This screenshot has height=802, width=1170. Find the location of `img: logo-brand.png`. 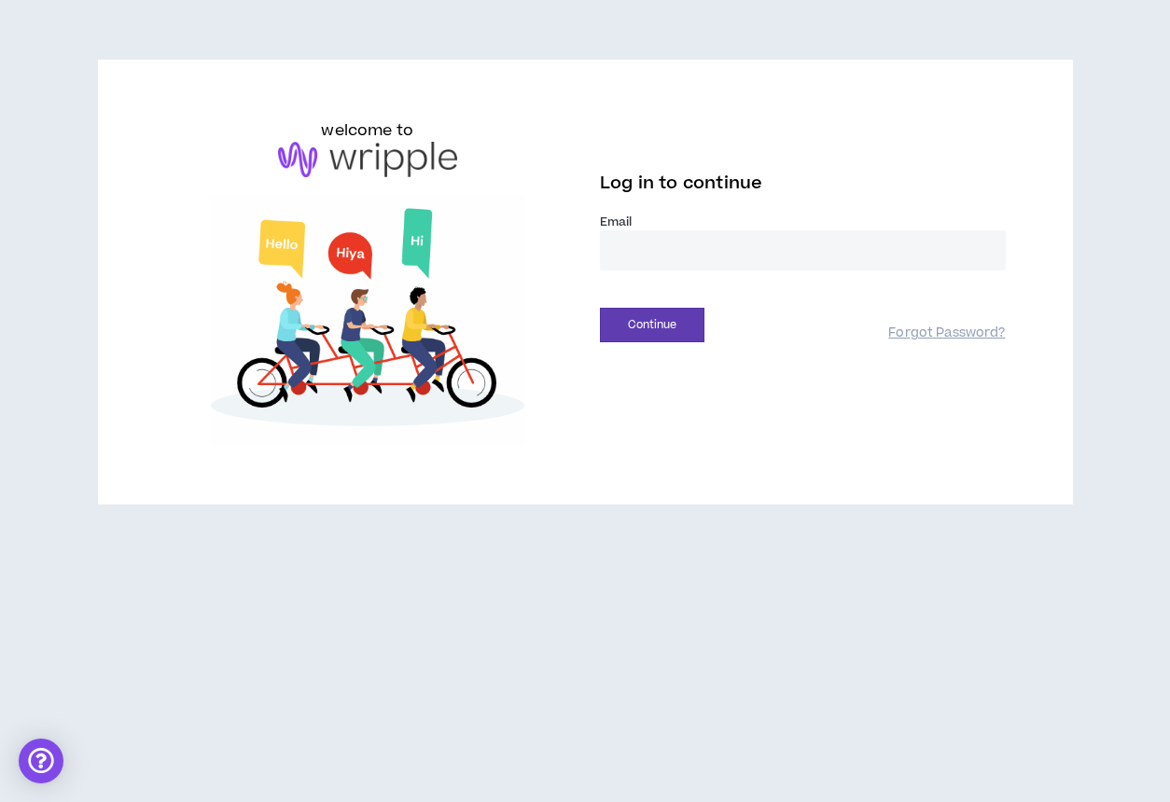

img: logo-brand.png is located at coordinates (367, 159).